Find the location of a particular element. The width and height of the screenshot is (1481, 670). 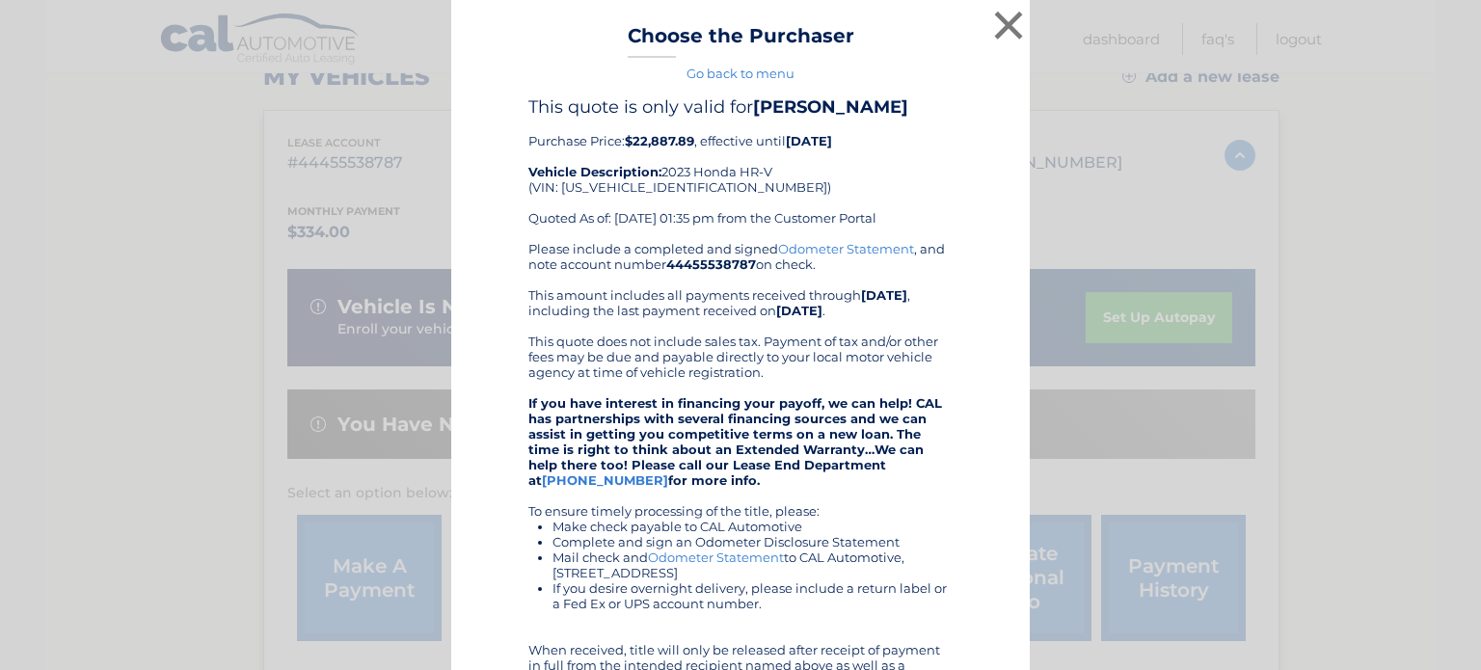

strong: If you have interest in financing your payoff, we can help! CAL has partnerships with several fin... is located at coordinates (735, 442).